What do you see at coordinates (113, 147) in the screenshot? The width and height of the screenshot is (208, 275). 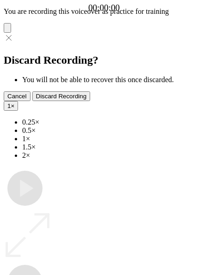 I see `li: 1.5×` at bounding box center [113, 147].